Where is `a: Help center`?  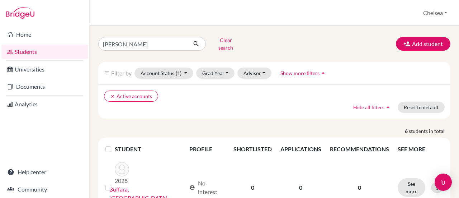
a: Help center is located at coordinates (44, 172).